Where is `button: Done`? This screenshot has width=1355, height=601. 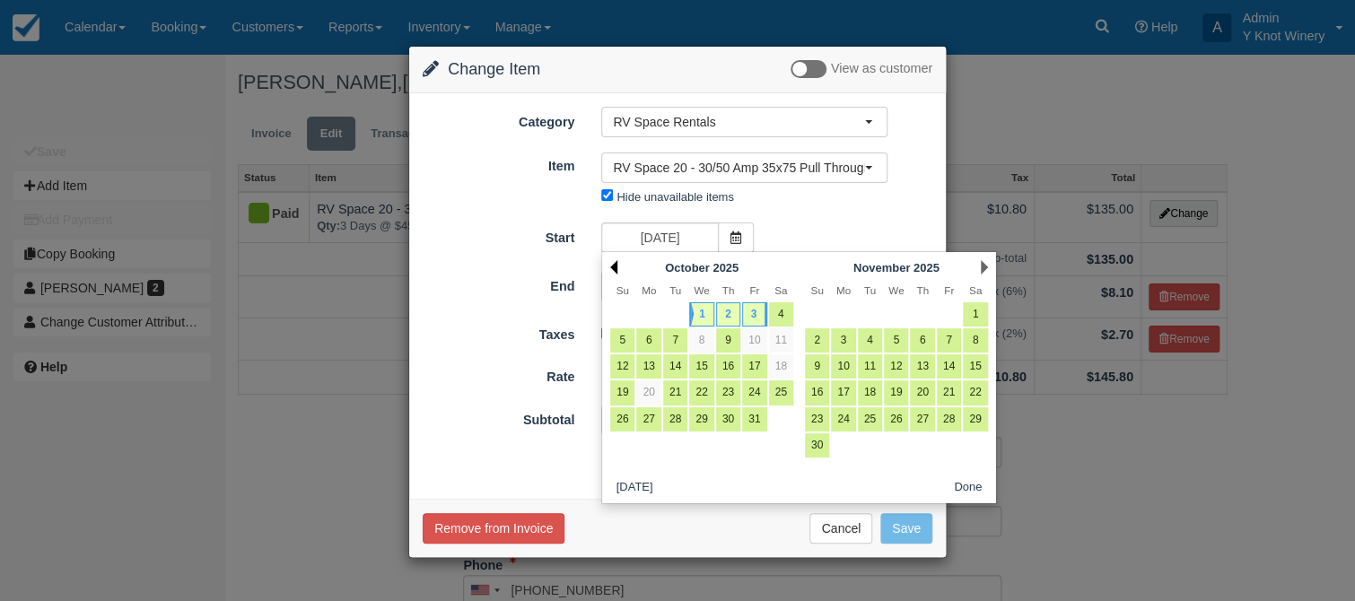
button: Done is located at coordinates (968, 487).